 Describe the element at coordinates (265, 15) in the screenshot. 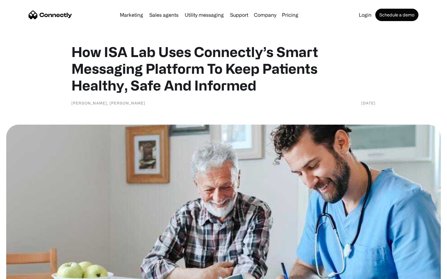

I see `div: Company` at that location.